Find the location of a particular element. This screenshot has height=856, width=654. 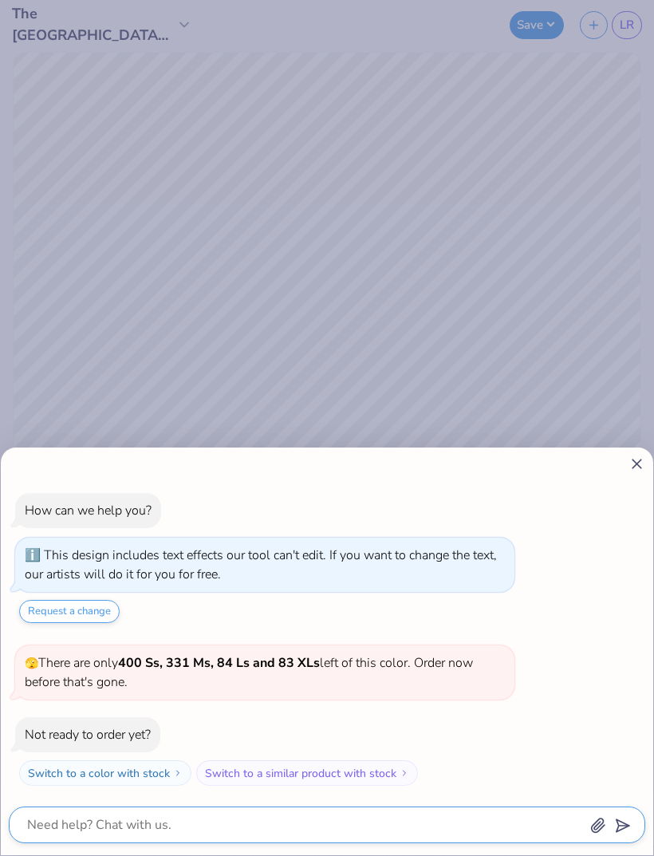

div: How can we help you? is located at coordinates (88, 511).